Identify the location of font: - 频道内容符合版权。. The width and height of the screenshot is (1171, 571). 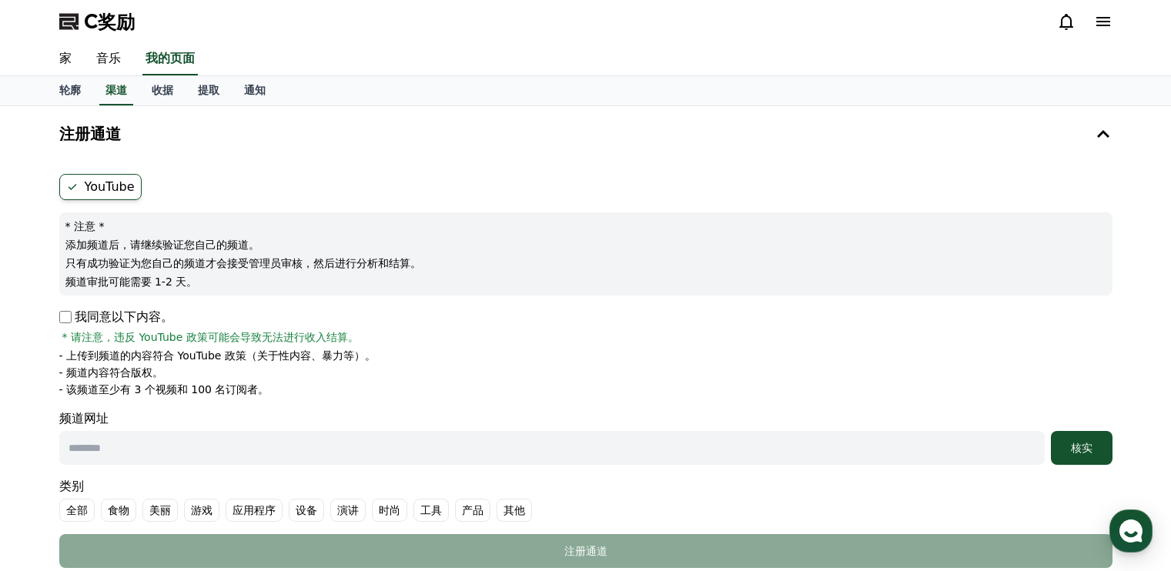
(112, 373).